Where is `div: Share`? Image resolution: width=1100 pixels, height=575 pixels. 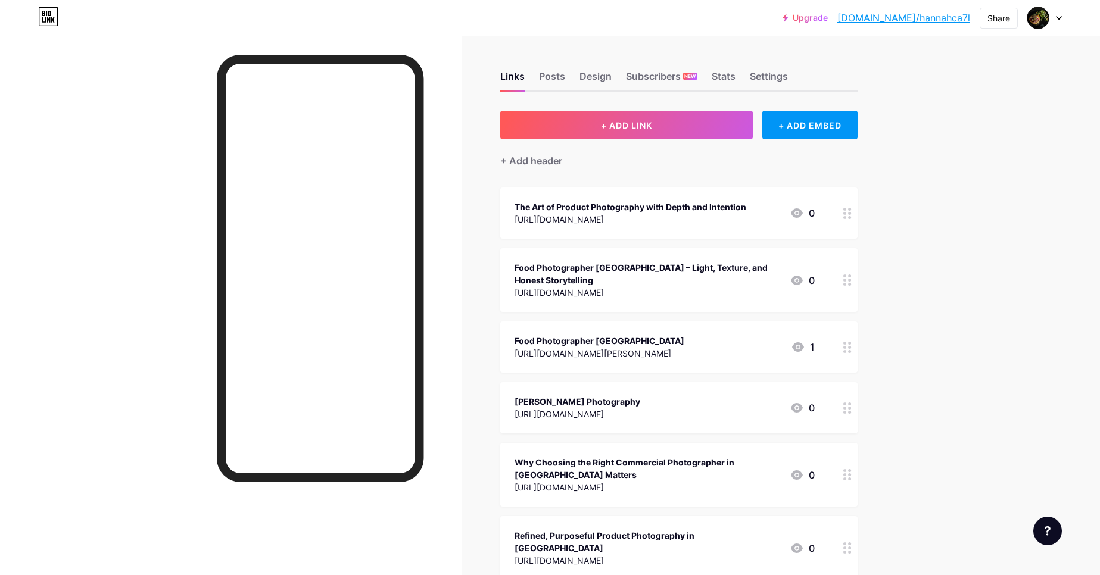 div: Share is located at coordinates (998, 18).